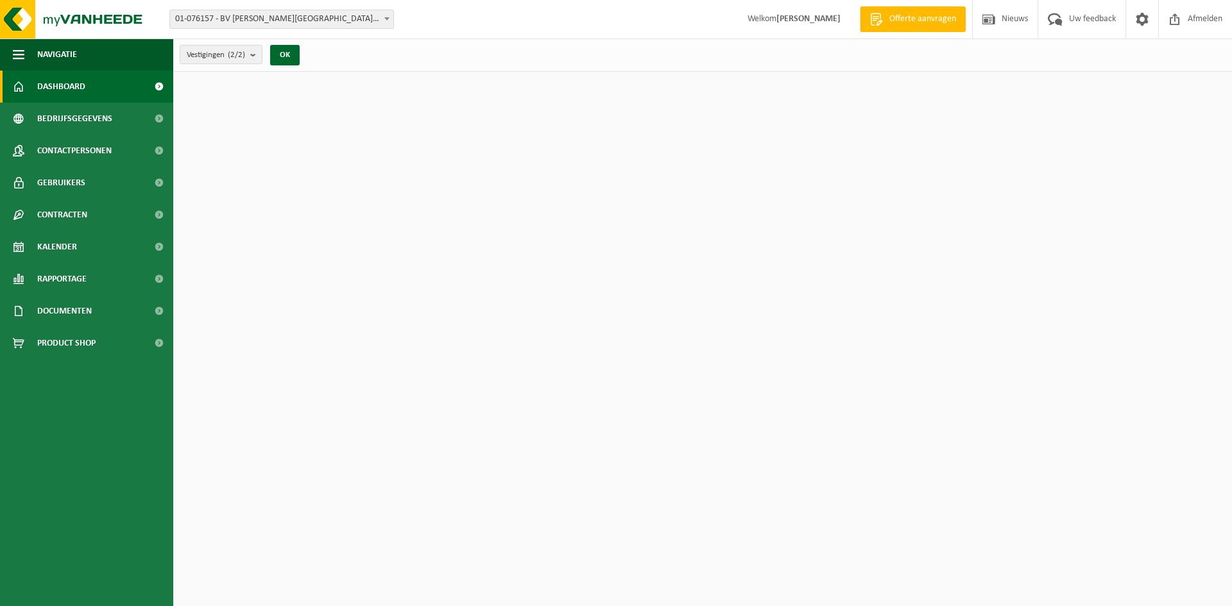 This screenshot has width=1232, height=606. Describe the element at coordinates (66, 343) in the screenshot. I see `span: Product Shop` at that location.